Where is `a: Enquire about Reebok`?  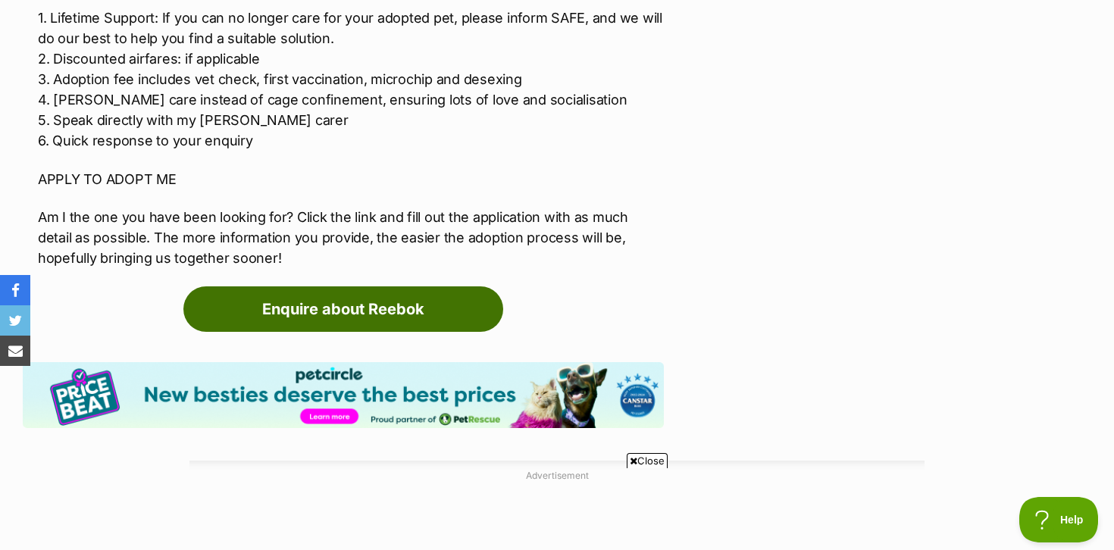 a: Enquire about Reebok is located at coordinates (343, 309).